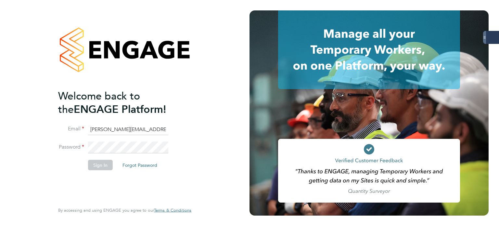 The image size is (499, 226). What do you see at coordinates (172, 210) in the screenshot?
I see `span: Terms & Conditions` at bounding box center [172, 210].